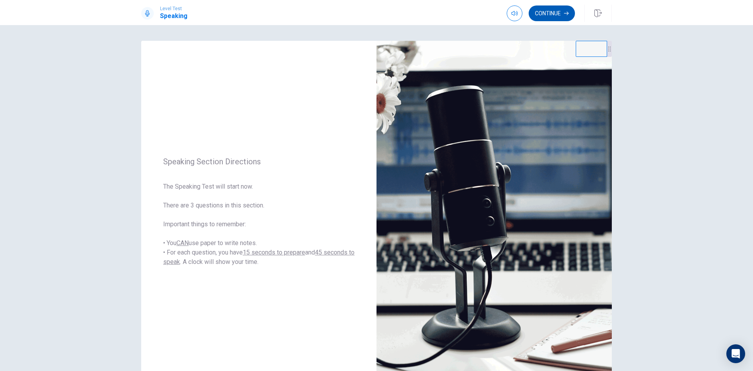  I want to click on u: CAN, so click(182, 243).